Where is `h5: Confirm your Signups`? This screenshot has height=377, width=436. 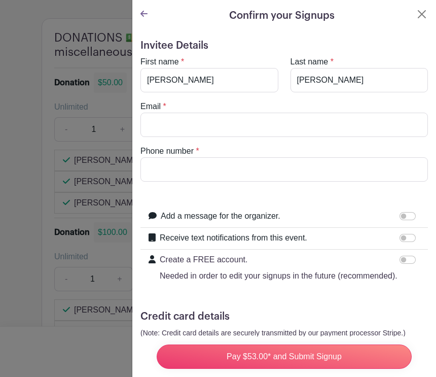
h5: Confirm your Signups is located at coordinates (282, 16).